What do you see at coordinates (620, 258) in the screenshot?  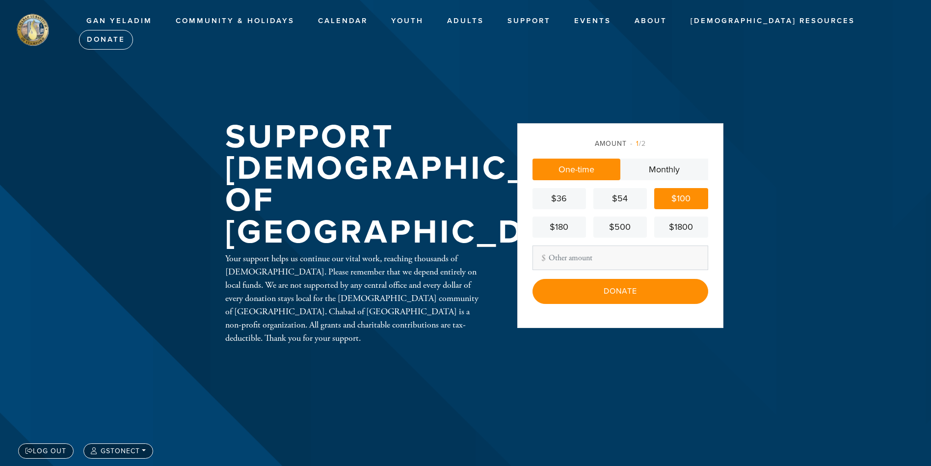 I see `input: Other amount` at bounding box center [620, 258].